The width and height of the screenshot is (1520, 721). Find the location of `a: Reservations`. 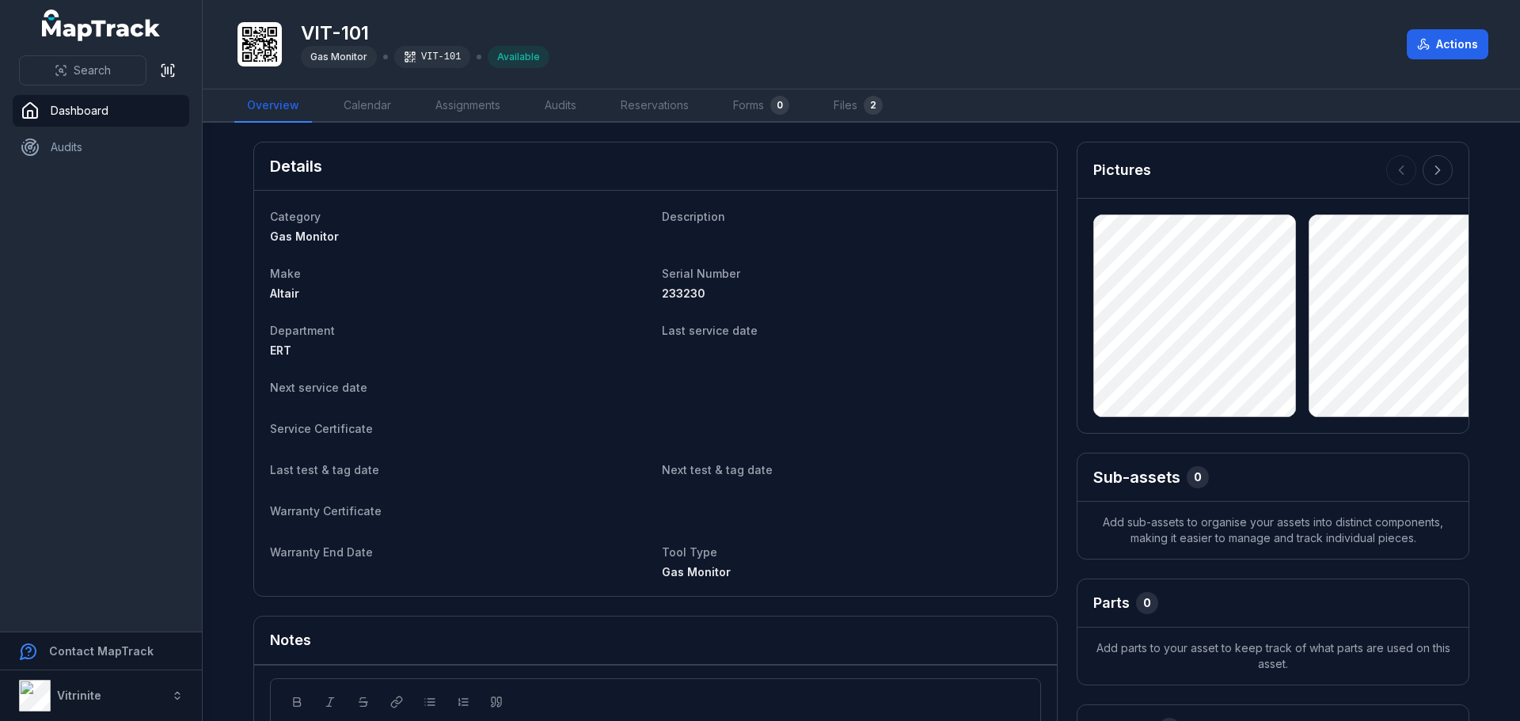

a: Reservations is located at coordinates (655, 106).